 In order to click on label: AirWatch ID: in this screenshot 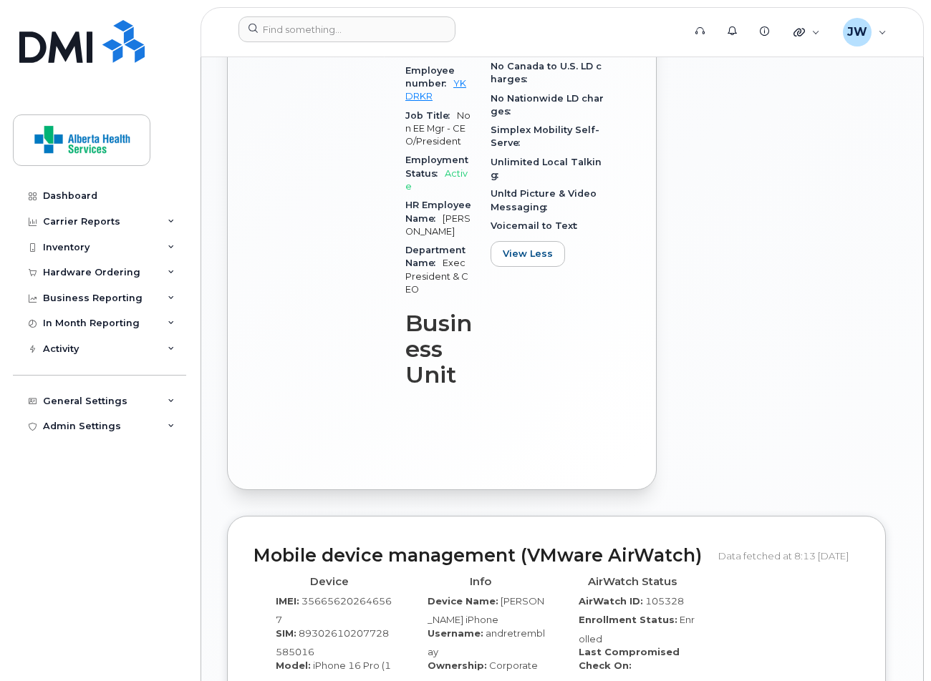, I will do `click(611, 601)`.